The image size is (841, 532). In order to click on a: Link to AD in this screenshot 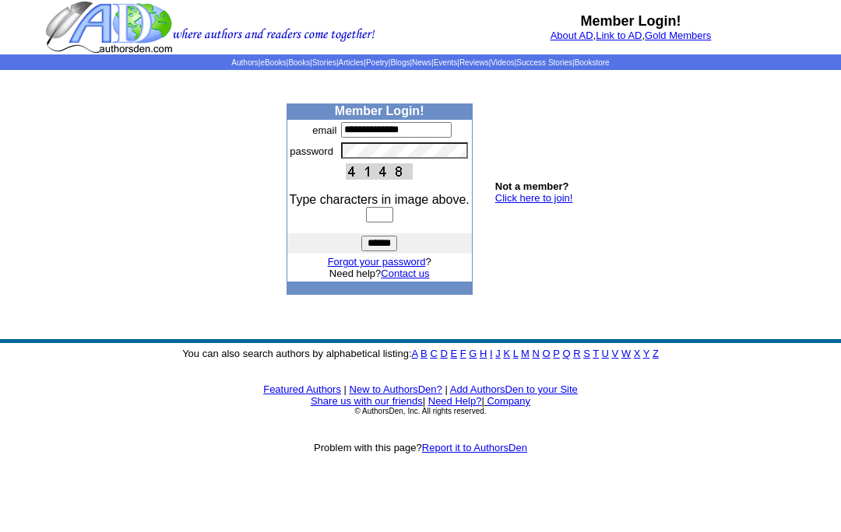, I will do `click(618, 35)`.